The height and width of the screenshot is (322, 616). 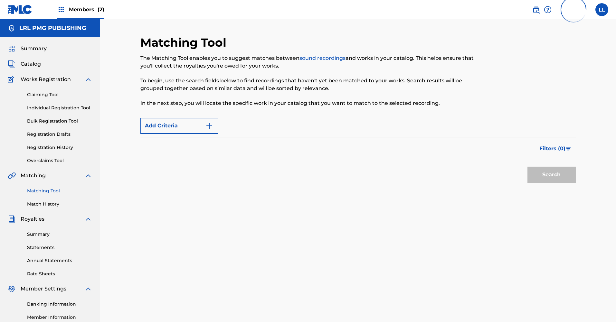 I want to click on a: Summary, so click(x=60, y=234).